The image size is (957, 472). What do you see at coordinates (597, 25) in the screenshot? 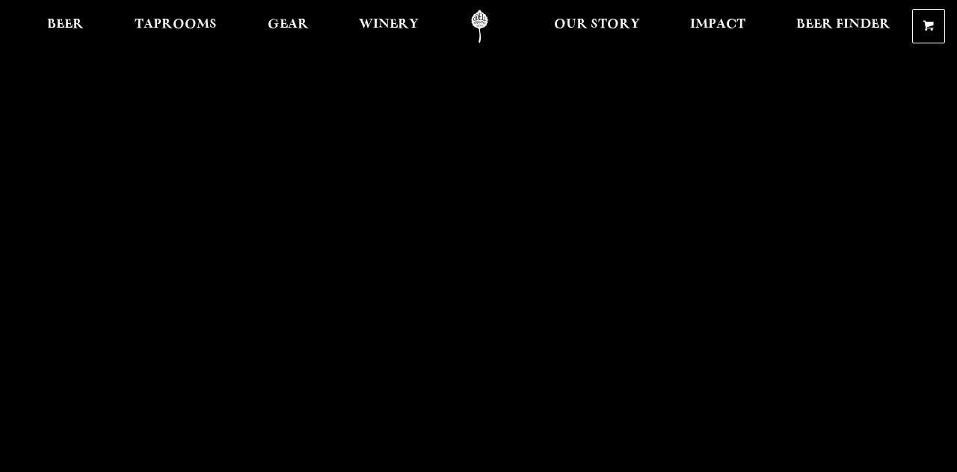
I see `span: Our Story` at bounding box center [597, 25].